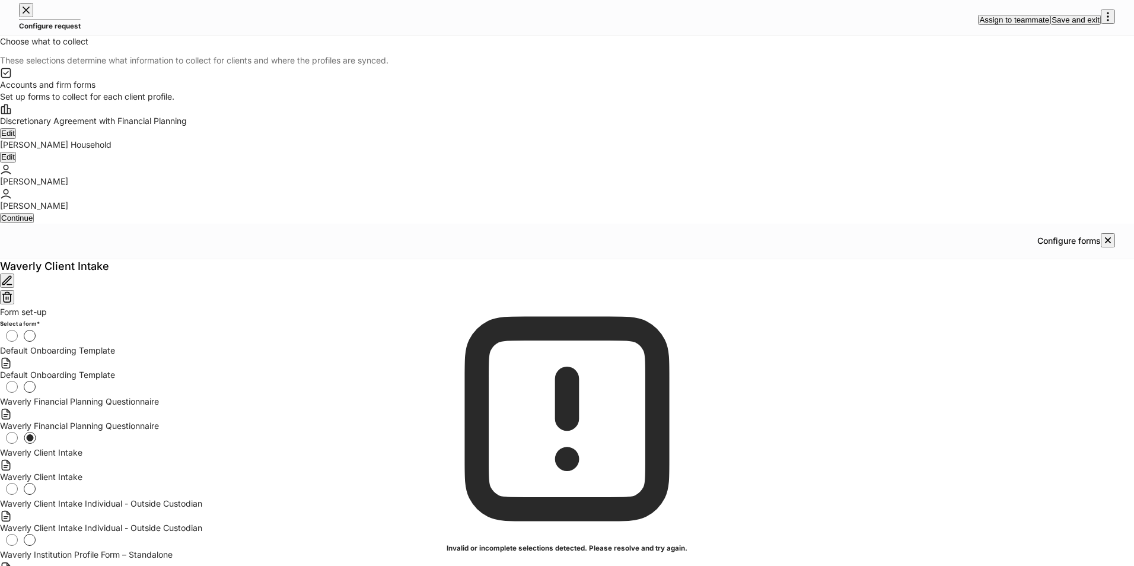 The image size is (1134, 566). I want to click on h5: Configure request, so click(50, 26).